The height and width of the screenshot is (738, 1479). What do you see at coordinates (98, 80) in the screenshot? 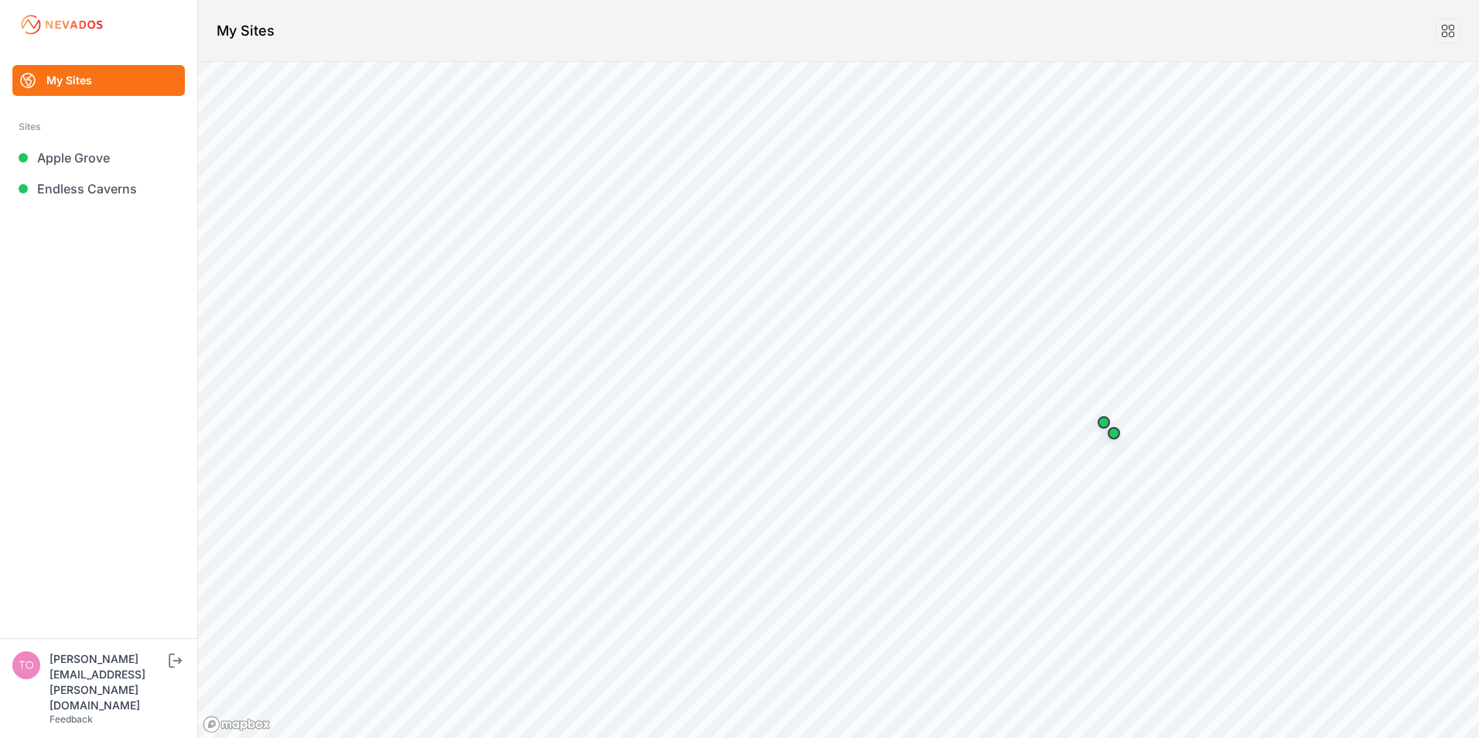
I see `a: My Sites` at bounding box center [98, 80].